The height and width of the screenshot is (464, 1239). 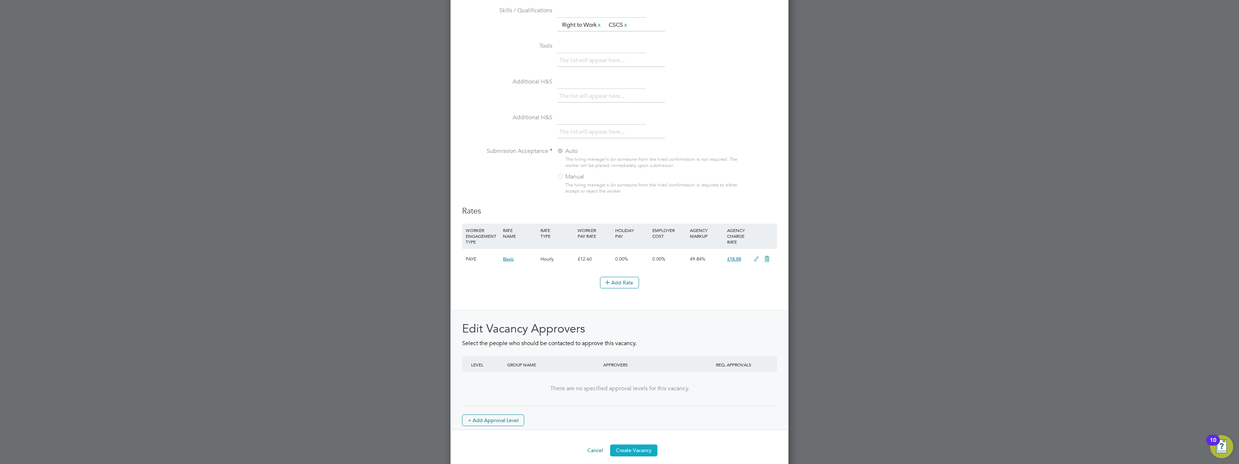 What do you see at coordinates (482, 236) in the screenshot?
I see `div: WORKER ENGAGEMENT TYPE` at bounding box center [482, 236].